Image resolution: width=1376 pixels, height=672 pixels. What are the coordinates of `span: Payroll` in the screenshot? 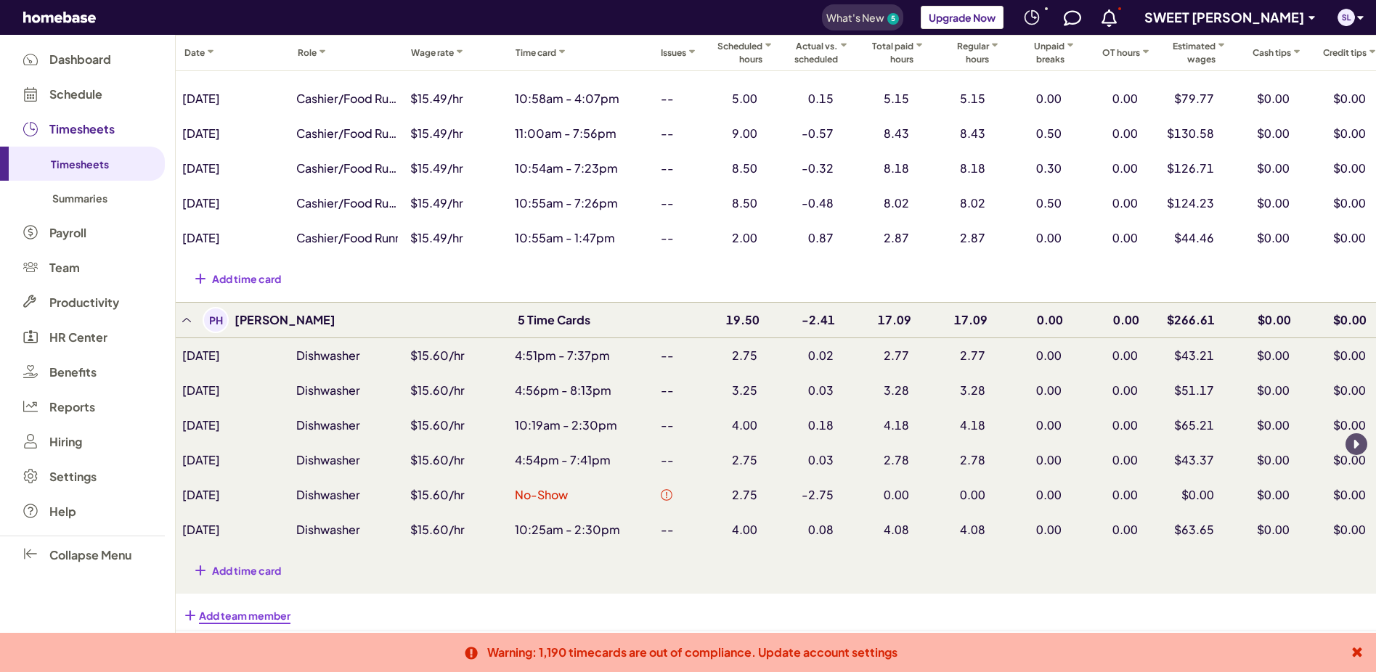 It's located at (68, 233).